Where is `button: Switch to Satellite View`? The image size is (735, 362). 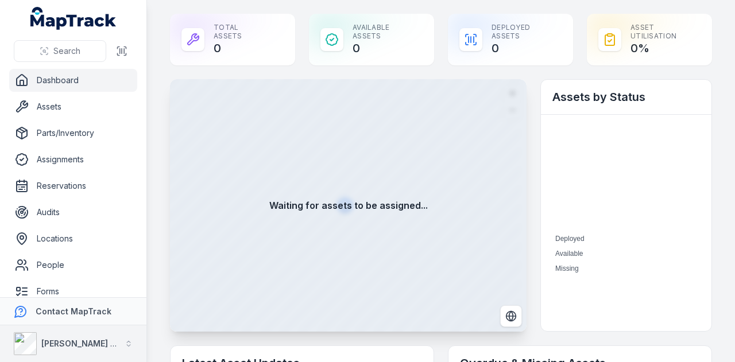
button: Switch to Satellite View is located at coordinates (511, 316).